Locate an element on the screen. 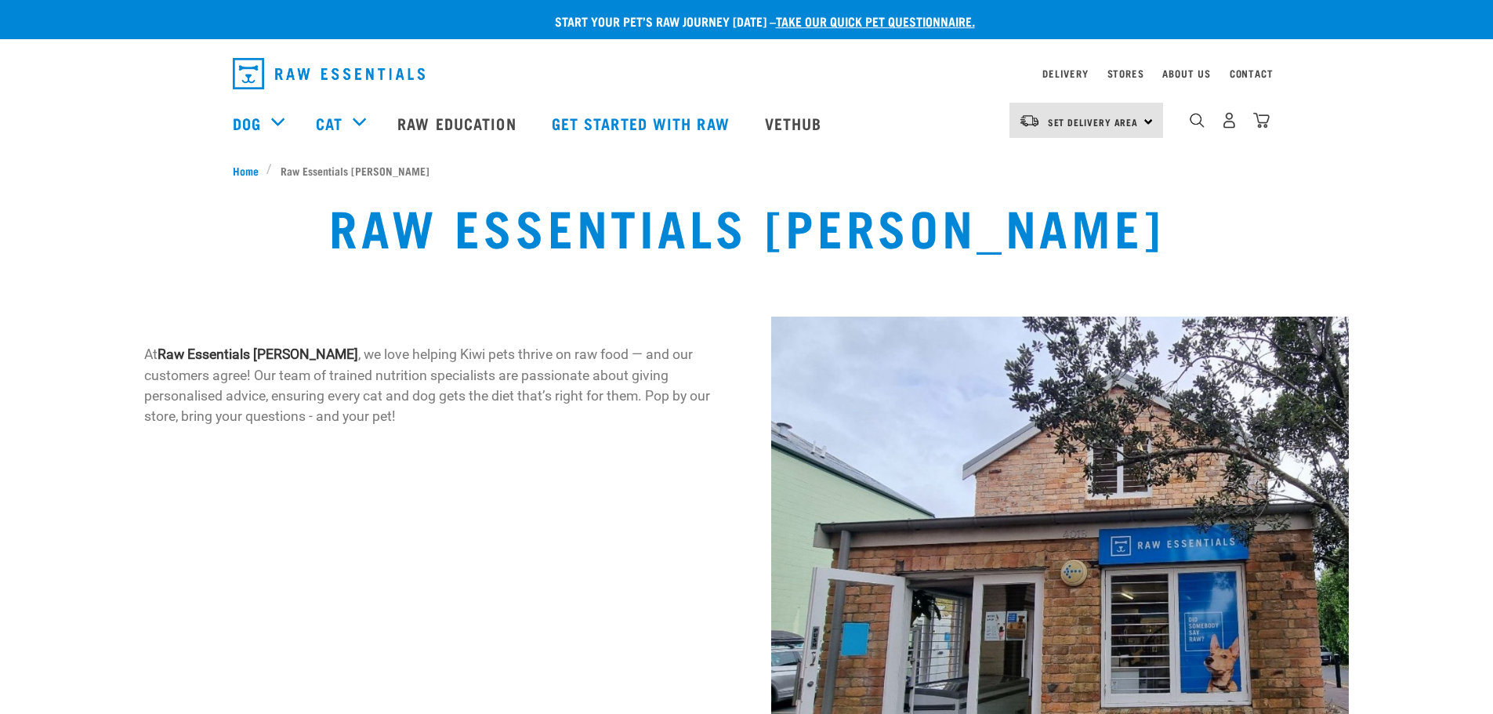  a: Cat is located at coordinates (329, 123).